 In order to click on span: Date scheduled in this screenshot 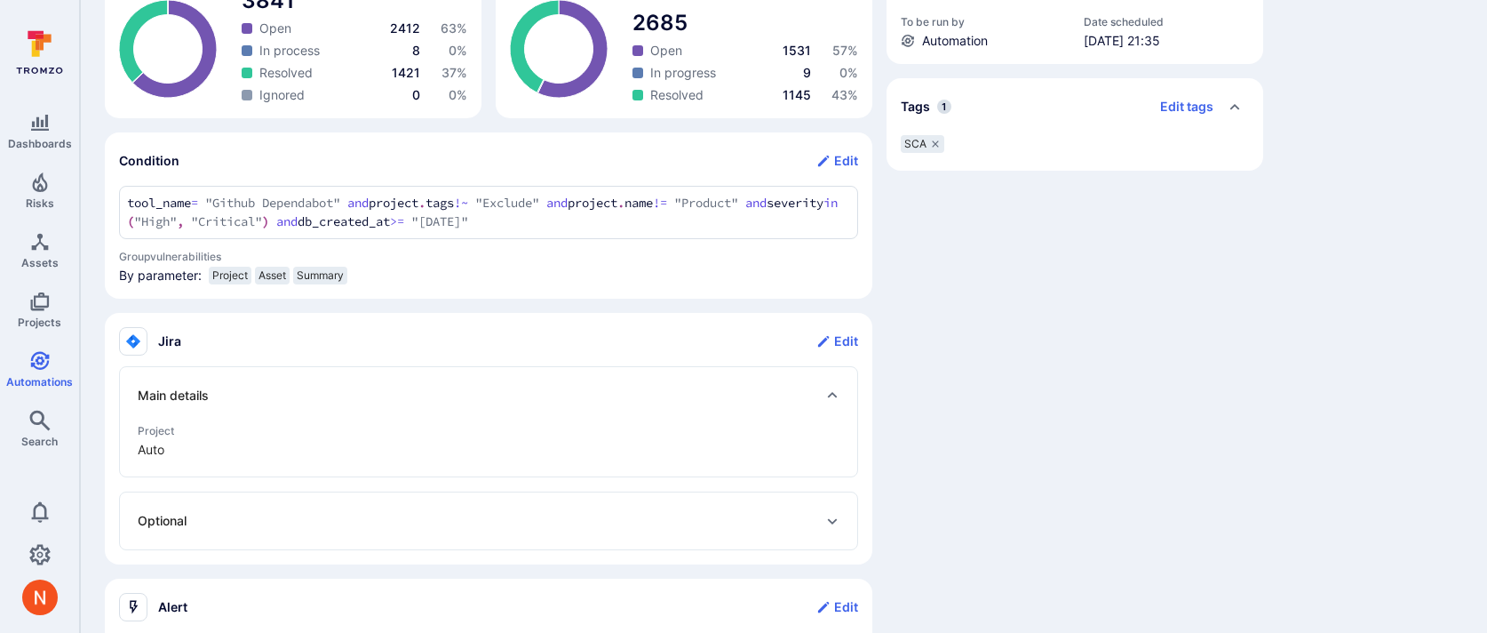, I will do `click(1167, 21)`.